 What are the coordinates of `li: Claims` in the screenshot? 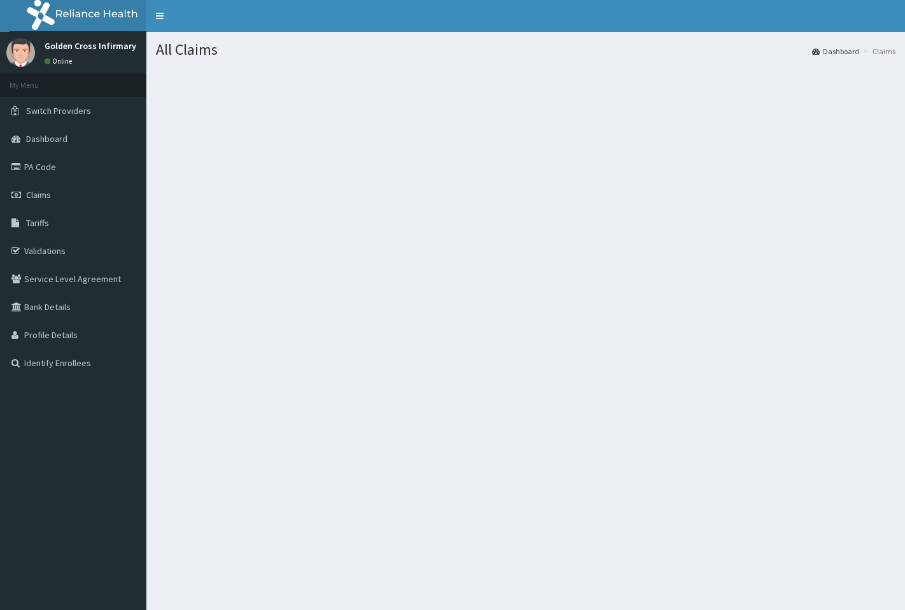 It's located at (878, 51).